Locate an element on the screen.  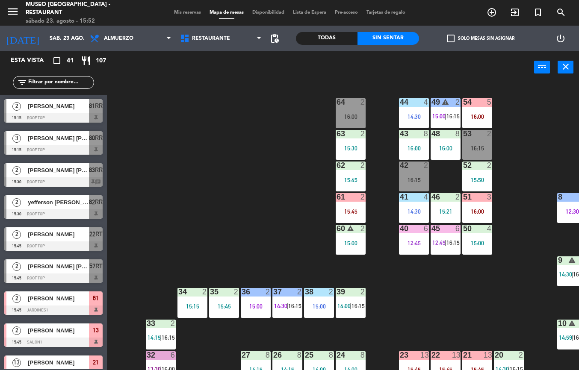
div: 15:21 is located at coordinates (446, 212).